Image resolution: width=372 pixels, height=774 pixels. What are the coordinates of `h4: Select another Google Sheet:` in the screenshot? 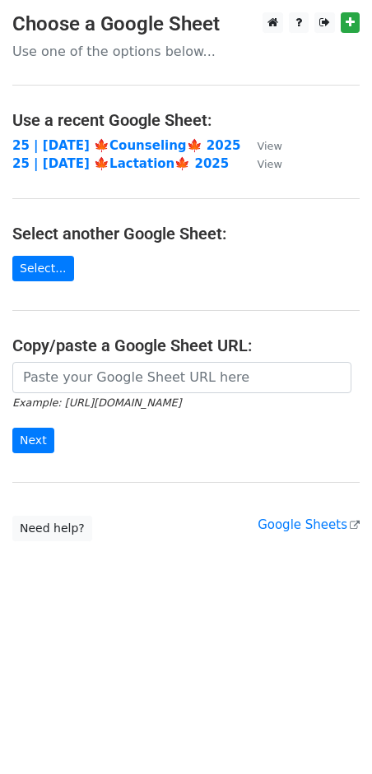 It's located at (186, 234).